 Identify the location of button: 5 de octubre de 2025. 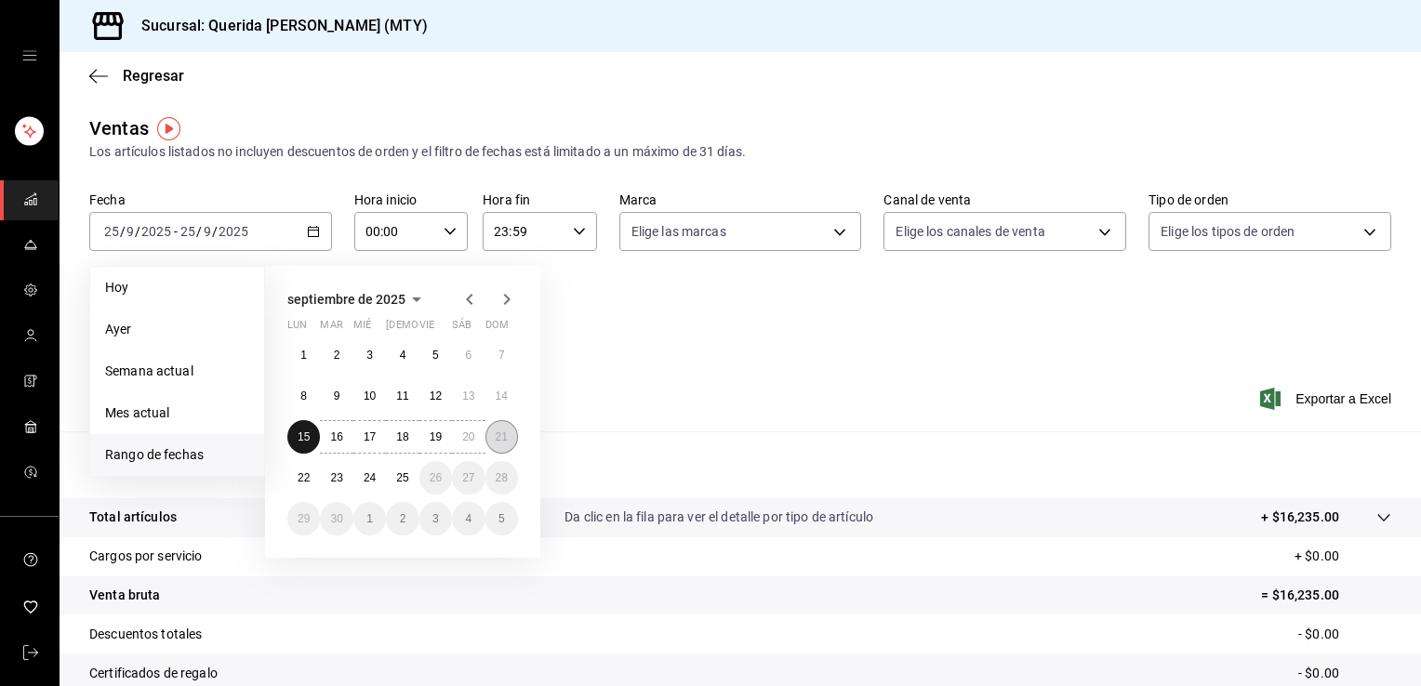
(501, 519).